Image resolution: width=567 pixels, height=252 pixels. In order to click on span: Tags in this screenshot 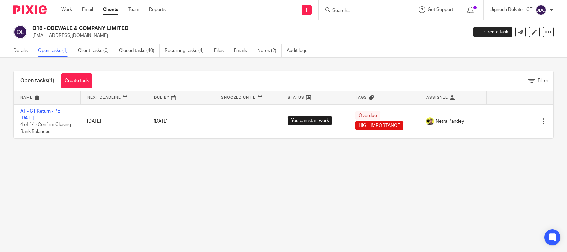, I will do `click(362, 97)`.